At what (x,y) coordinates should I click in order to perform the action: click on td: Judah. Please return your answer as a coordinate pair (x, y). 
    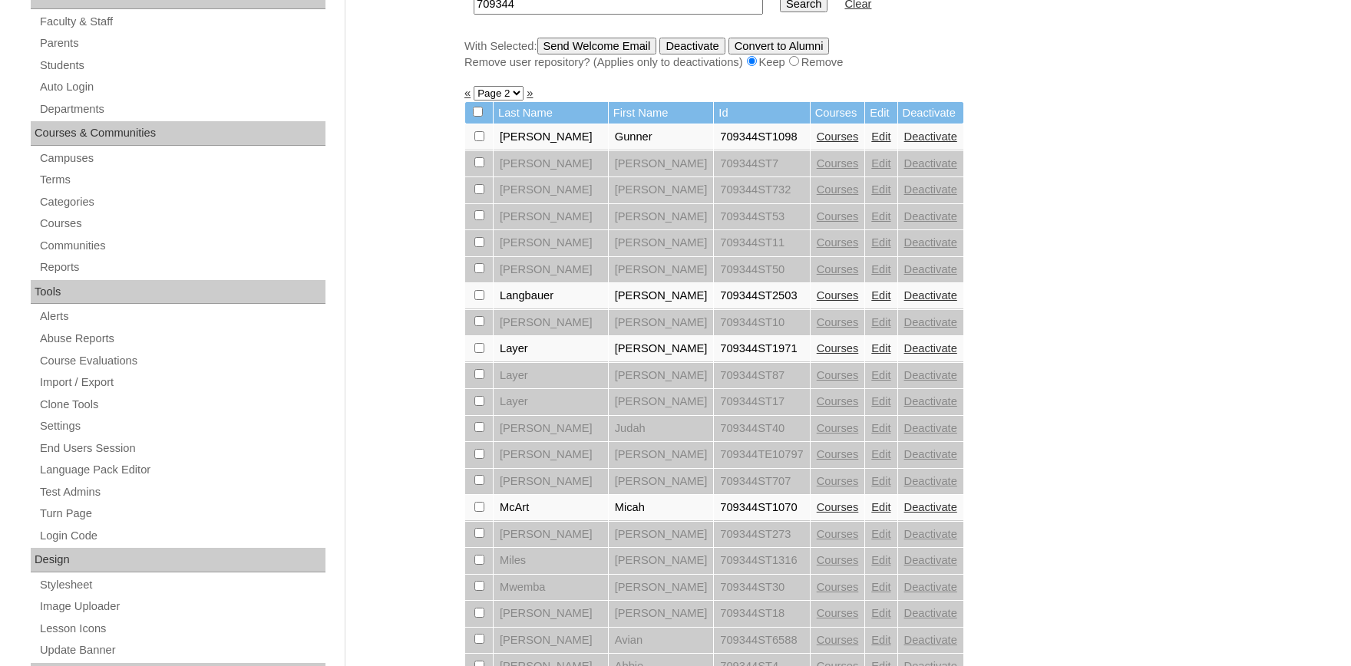
    Looking at the image, I should click on (661, 429).